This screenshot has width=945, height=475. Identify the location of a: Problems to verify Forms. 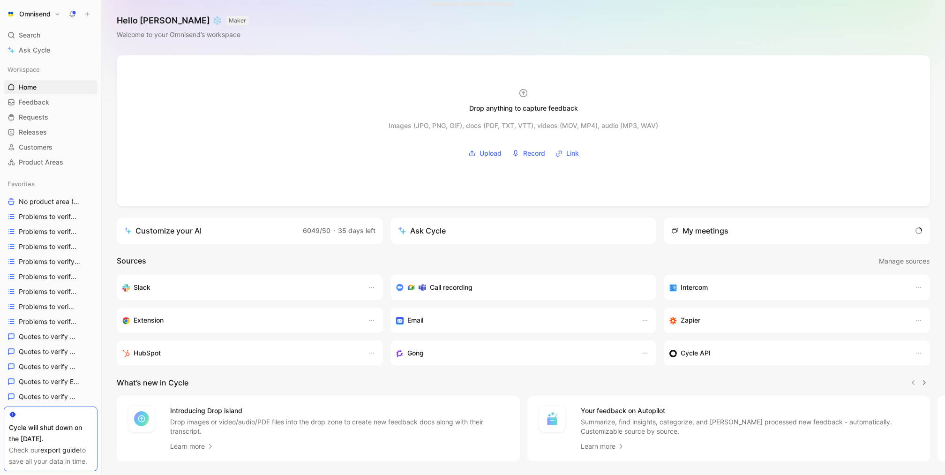
(51, 292).